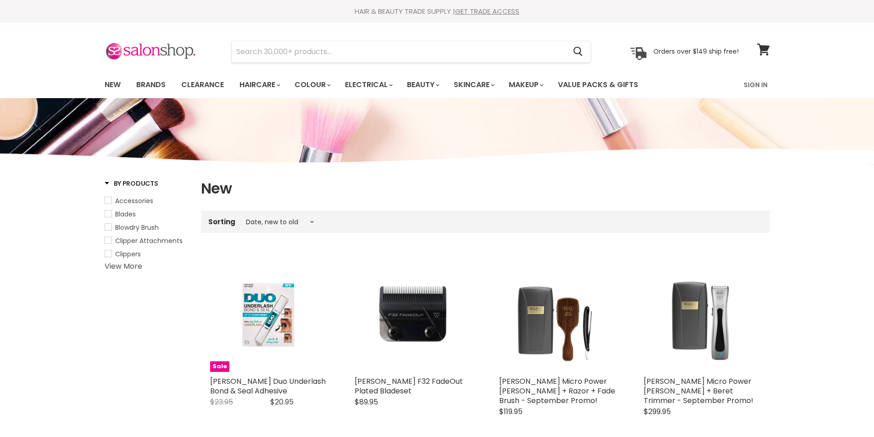 This screenshot has width=874, height=437. Describe the element at coordinates (437, 85) in the screenshot. I see `nav: Main` at that location.